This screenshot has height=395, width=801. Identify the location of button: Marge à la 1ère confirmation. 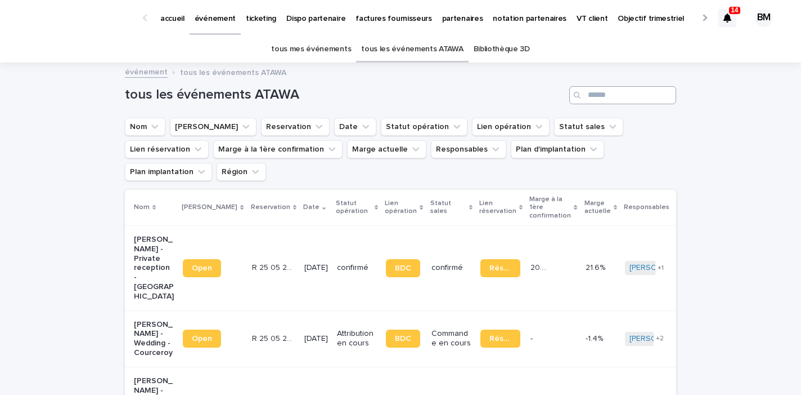
(278, 149).